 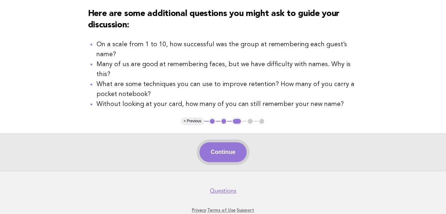 I want to click on strong: Here are some additional questions you might ask to guide your discussion:, so click(x=214, y=20).